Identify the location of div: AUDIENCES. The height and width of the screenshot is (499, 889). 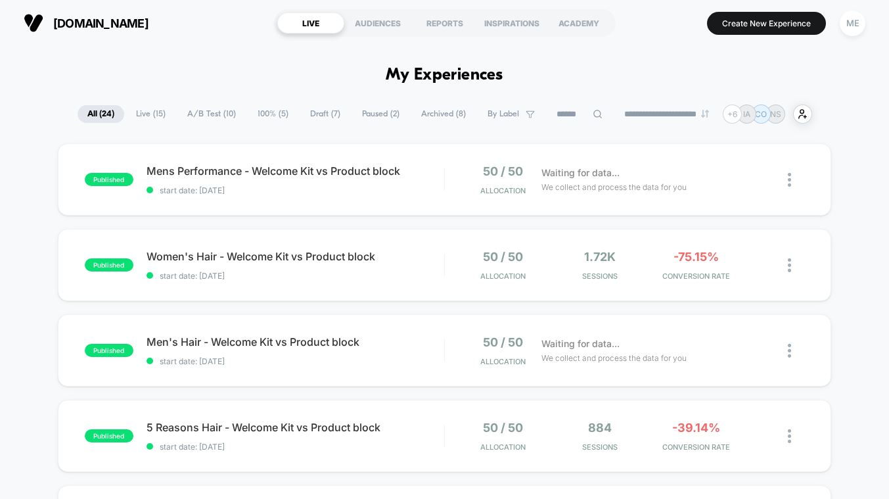
(378, 23).